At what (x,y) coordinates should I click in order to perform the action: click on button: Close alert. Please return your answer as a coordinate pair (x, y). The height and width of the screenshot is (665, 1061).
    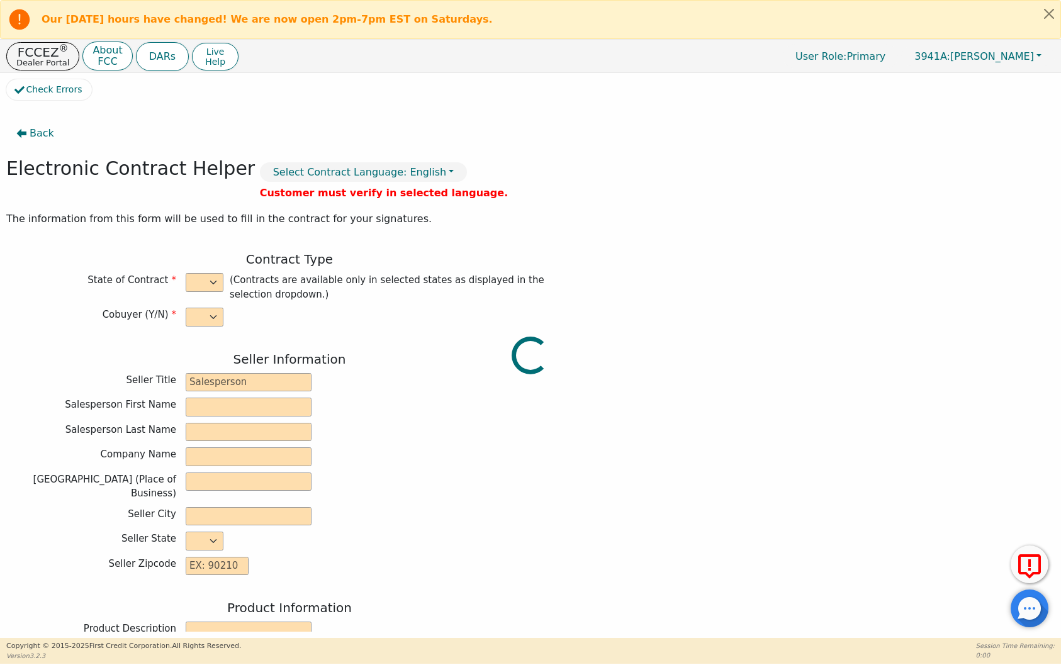
    Looking at the image, I should click on (1049, 13).